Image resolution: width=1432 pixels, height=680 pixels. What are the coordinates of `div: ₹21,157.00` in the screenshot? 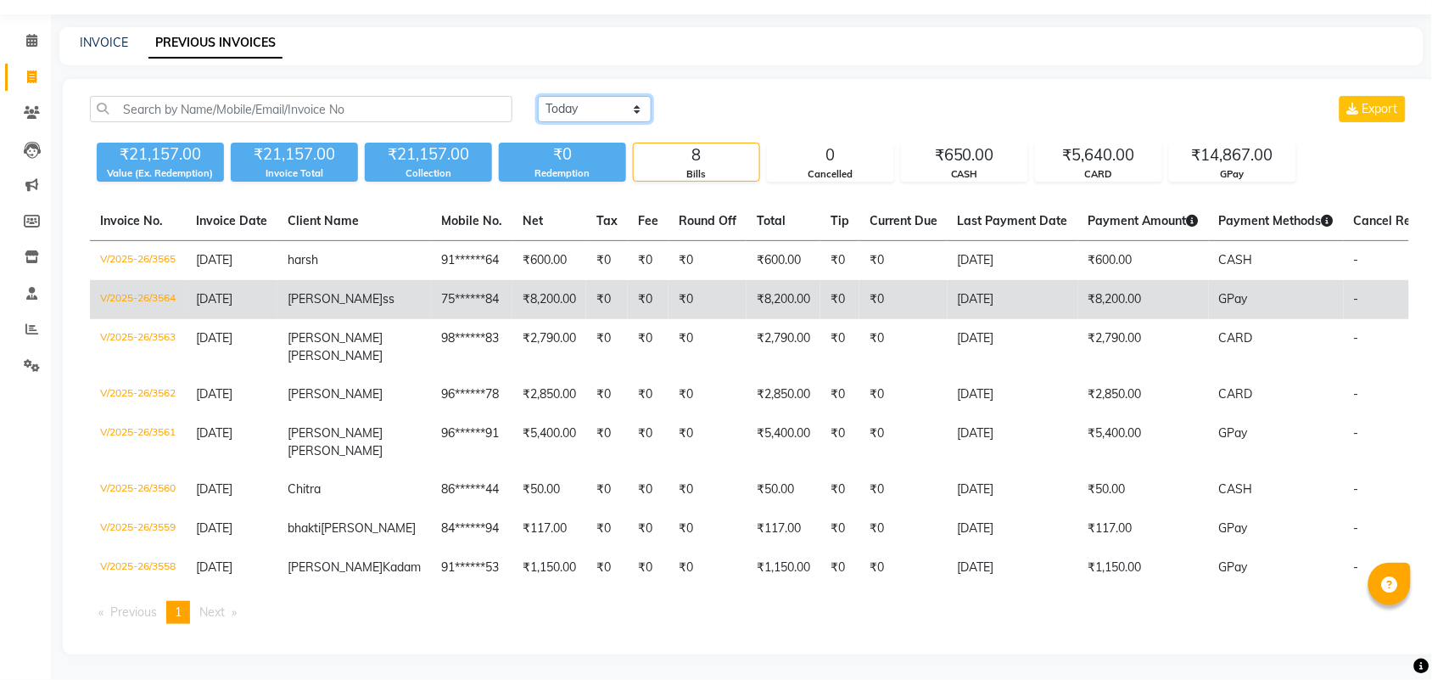 It's located at (160, 154).